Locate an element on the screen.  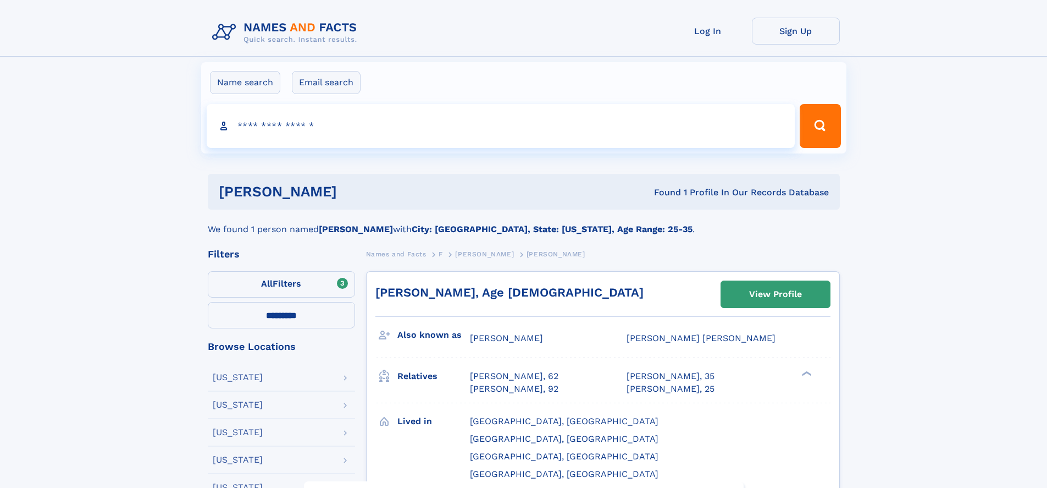
a: F is located at coordinates (441, 253).